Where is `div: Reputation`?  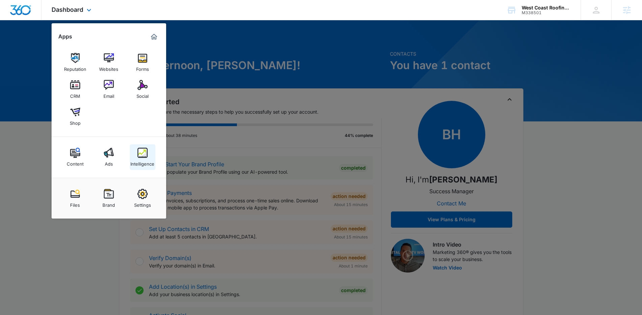 div: Reputation is located at coordinates (75, 67).